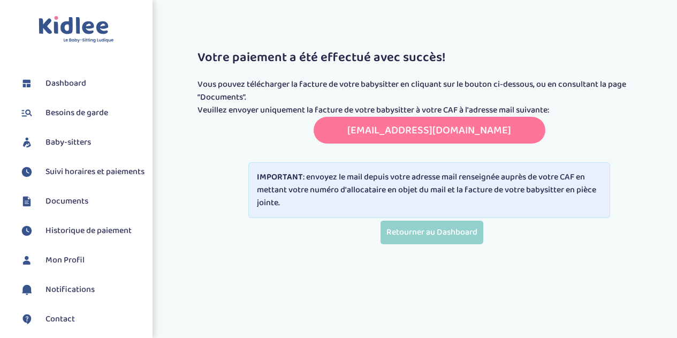  I want to click on a: Suivi horaires et paiements, so click(81, 172).